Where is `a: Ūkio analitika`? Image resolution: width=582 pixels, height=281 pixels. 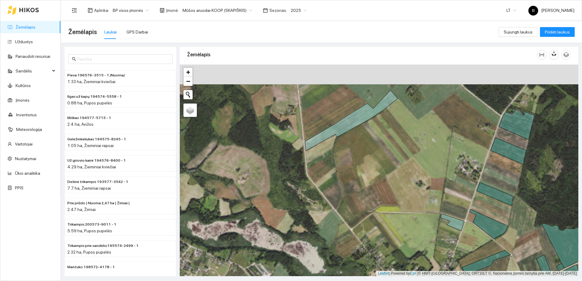 a: Ūkio analitika is located at coordinates (27, 174).